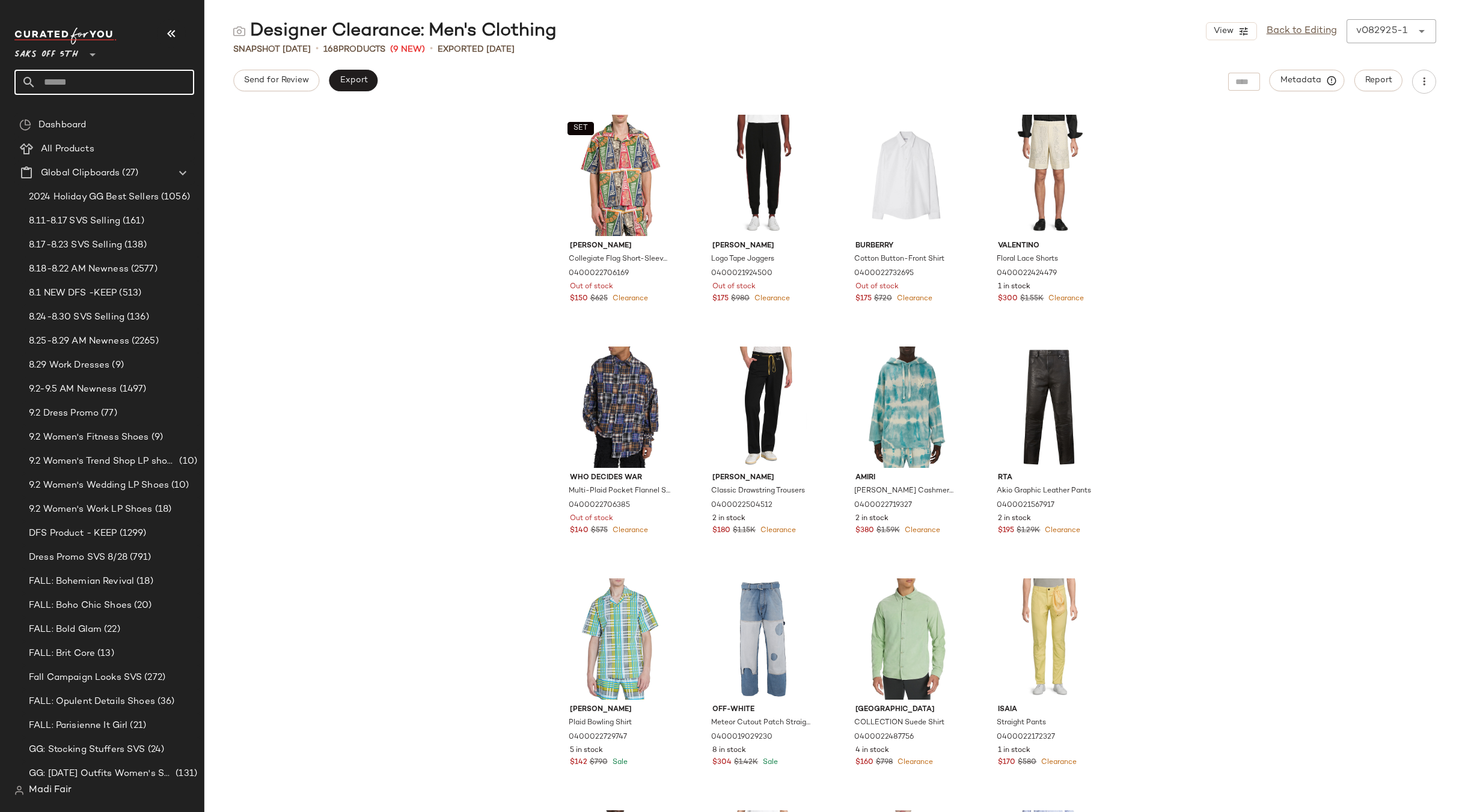  Describe the element at coordinates (129, 173) in the screenshot. I see `span: (27)` at that location.